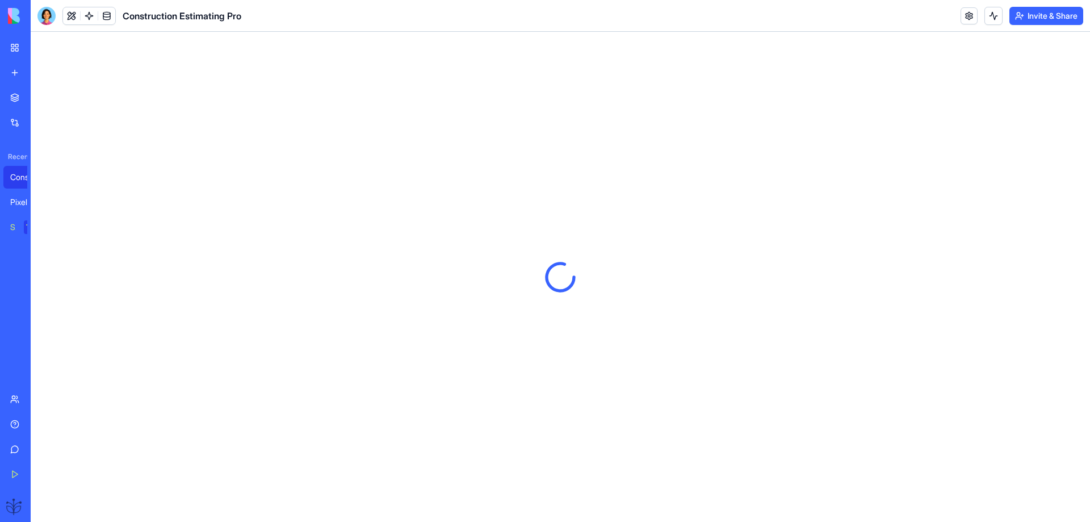  Describe the element at coordinates (1047, 16) in the screenshot. I see `button: Invite & Share` at that location.